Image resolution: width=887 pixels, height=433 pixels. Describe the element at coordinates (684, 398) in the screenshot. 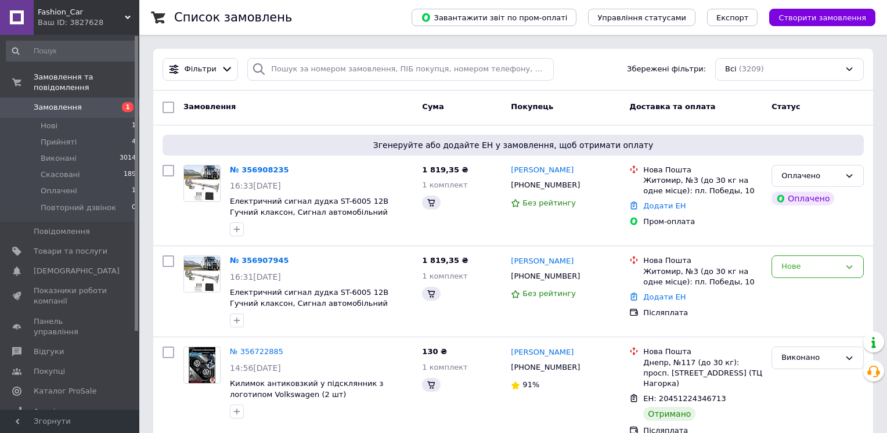

I see `span: ЕН: 20451224346713` at that location.